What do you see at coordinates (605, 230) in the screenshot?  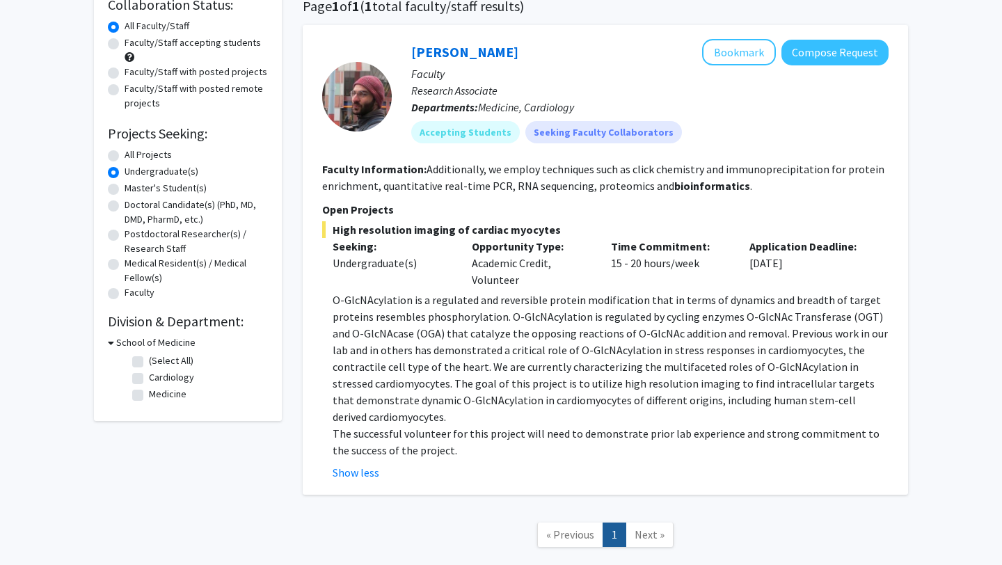 I see `span: High resolution imaging of cardiac myocytes` at bounding box center [605, 230].